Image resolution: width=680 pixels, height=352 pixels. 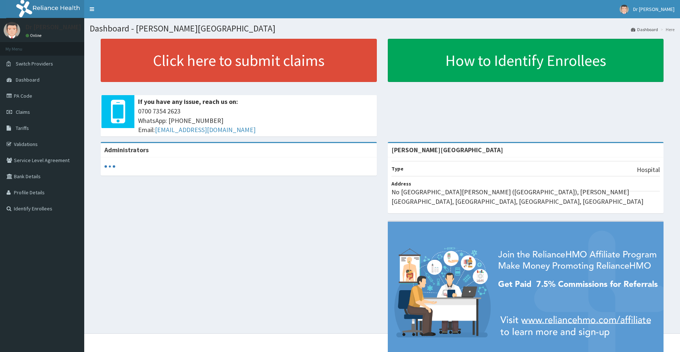 I want to click on li: Here, so click(x=666, y=29).